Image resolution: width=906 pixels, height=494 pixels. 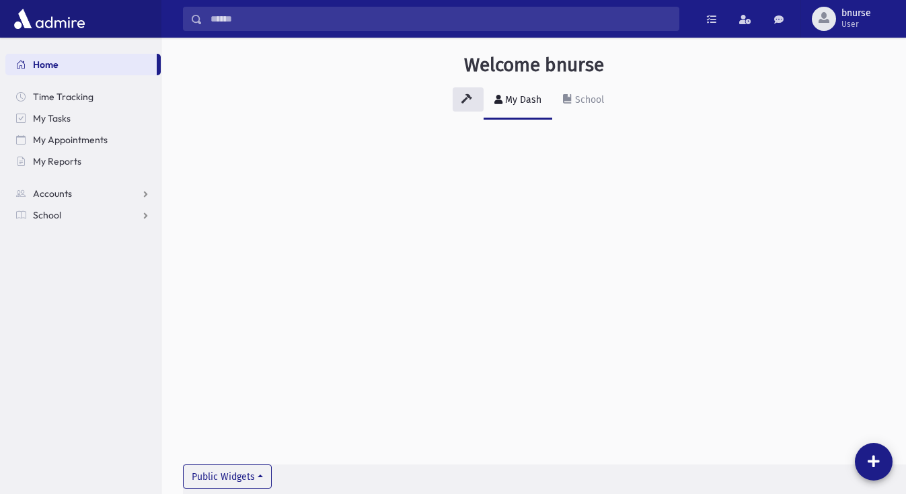 I want to click on div: My Dash, so click(x=522, y=100).